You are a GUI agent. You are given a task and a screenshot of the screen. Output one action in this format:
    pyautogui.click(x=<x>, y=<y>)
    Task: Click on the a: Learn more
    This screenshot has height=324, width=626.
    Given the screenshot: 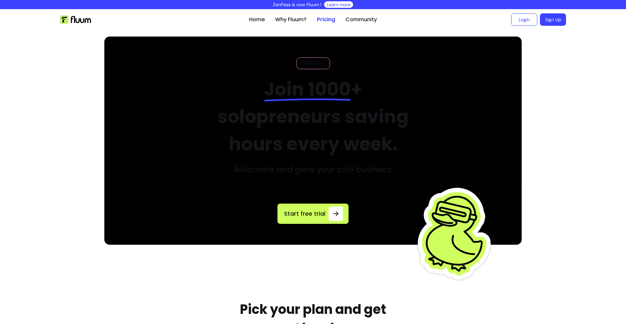 What is the action you would take?
    pyautogui.click(x=338, y=5)
    